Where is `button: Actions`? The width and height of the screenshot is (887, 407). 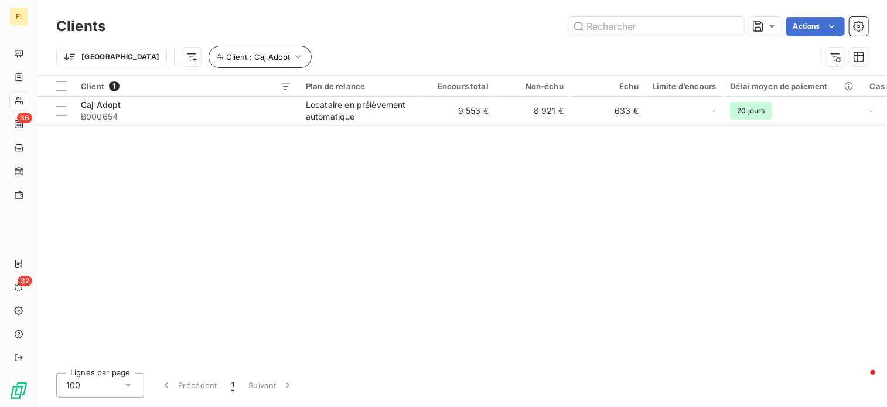 button: Actions is located at coordinates (816, 26).